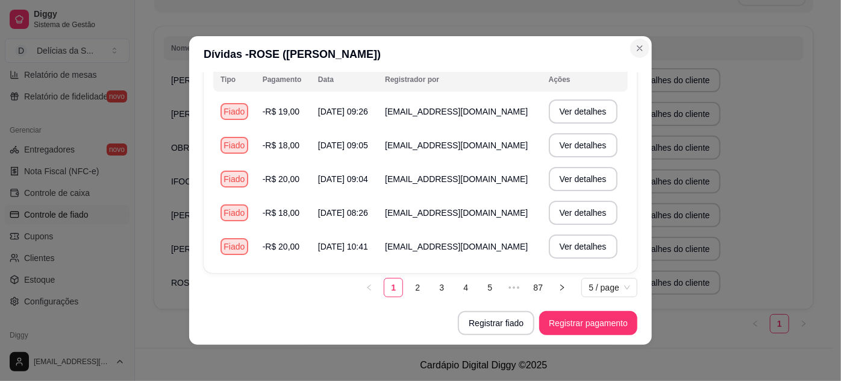 The image size is (841, 381). I want to click on a: 1, so click(393, 287).